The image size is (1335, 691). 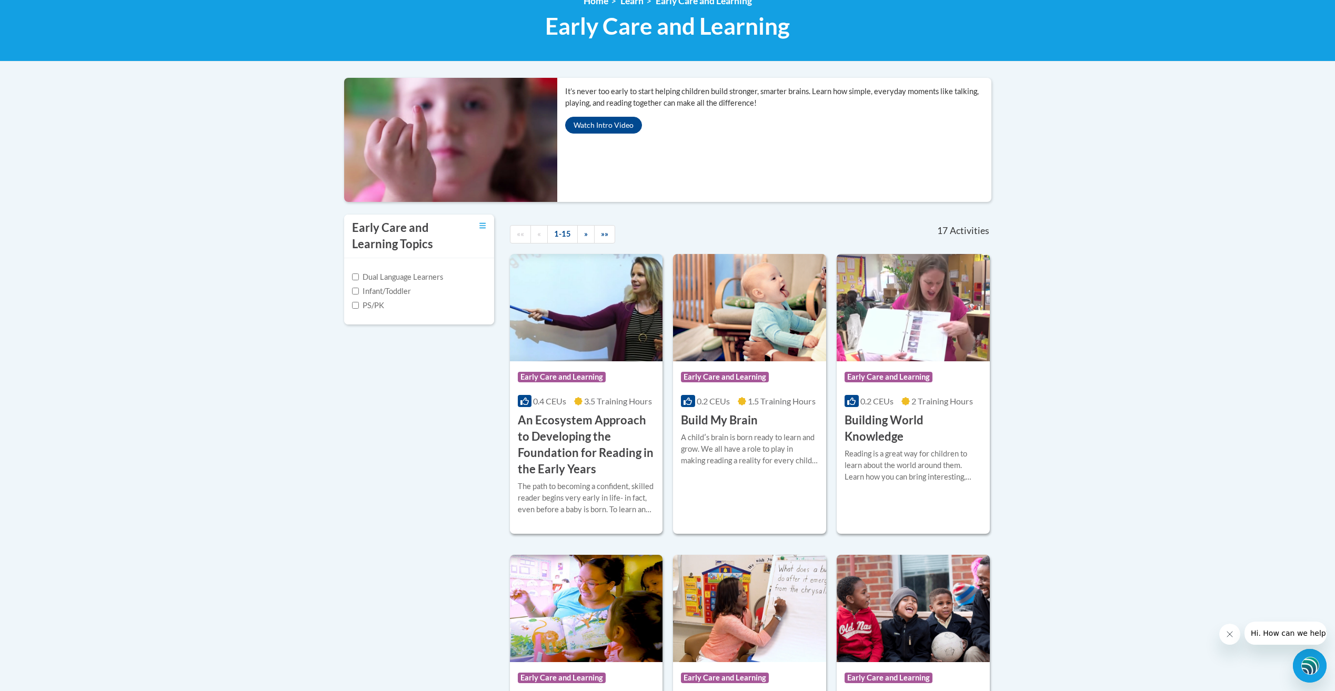 What do you see at coordinates (603, 125) in the screenshot?
I see `button: Watch Intro Video` at bounding box center [603, 125].